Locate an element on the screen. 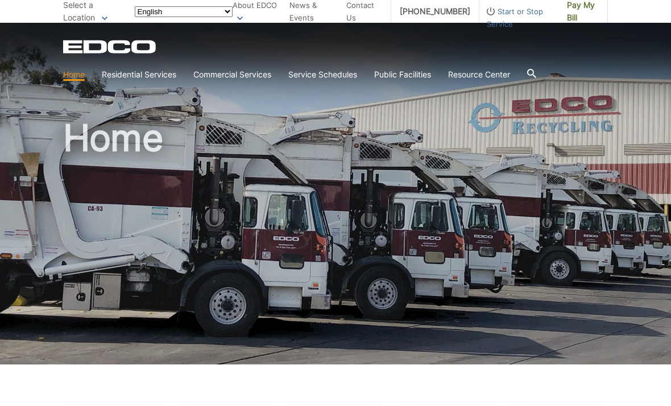  a: Residential Services is located at coordinates (139, 75).